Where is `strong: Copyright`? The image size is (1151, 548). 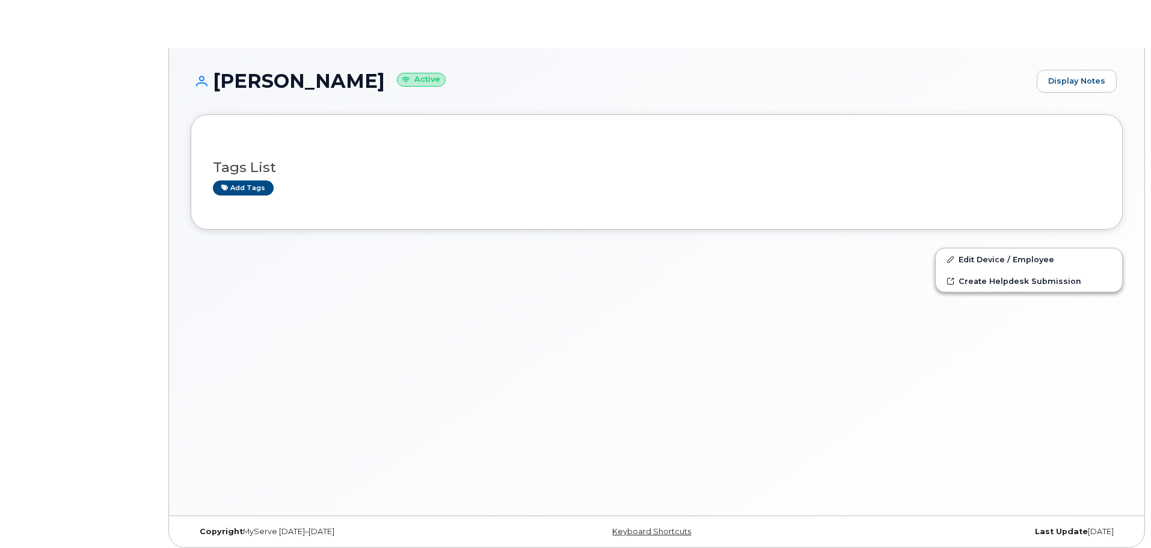 strong: Copyright is located at coordinates (221, 531).